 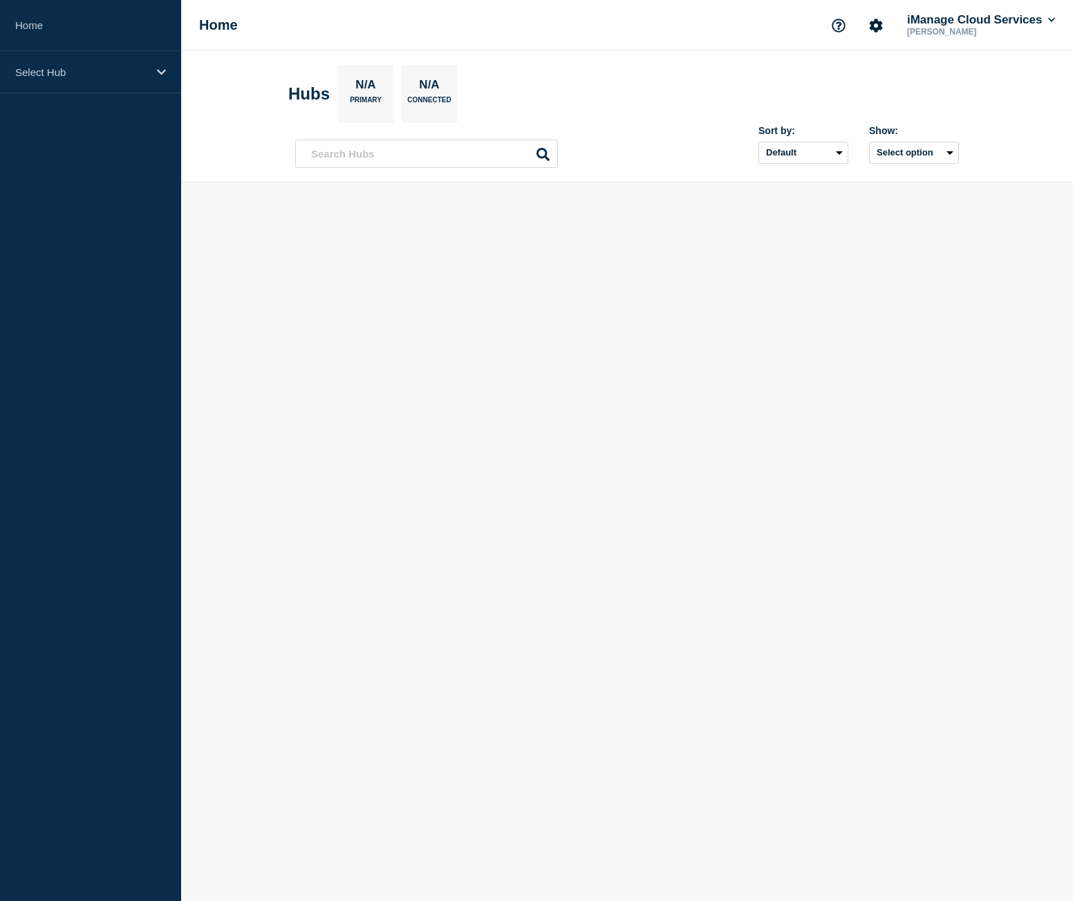 I want to click on h1: Home, so click(x=218, y=25).